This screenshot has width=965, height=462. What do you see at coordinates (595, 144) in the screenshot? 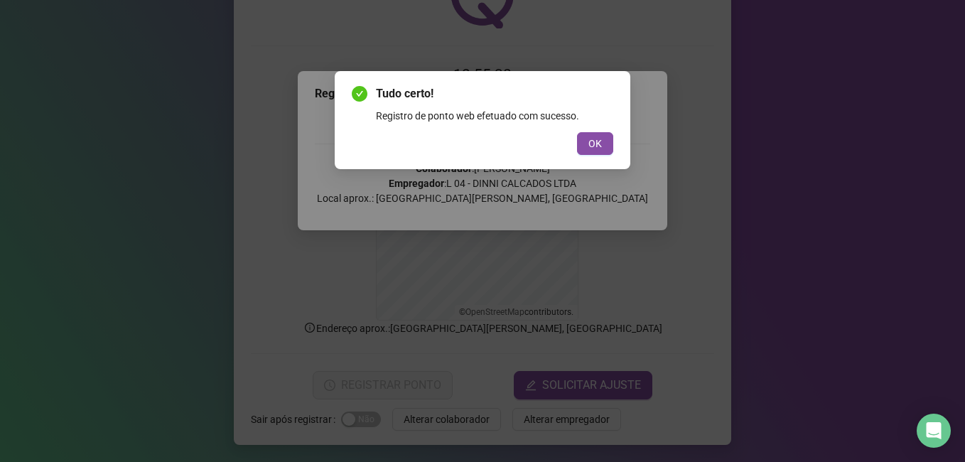
I see `button: OK` at bounding box center [595, 144].